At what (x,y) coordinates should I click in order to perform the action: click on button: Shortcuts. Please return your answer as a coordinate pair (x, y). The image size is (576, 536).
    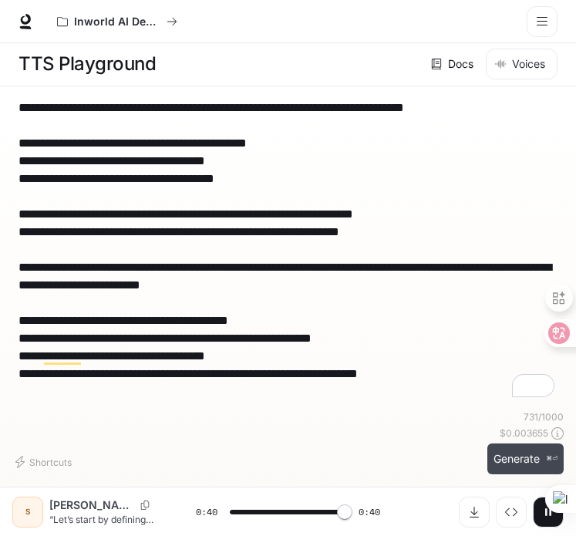
    Looking at the image, I should click on (45, 462).